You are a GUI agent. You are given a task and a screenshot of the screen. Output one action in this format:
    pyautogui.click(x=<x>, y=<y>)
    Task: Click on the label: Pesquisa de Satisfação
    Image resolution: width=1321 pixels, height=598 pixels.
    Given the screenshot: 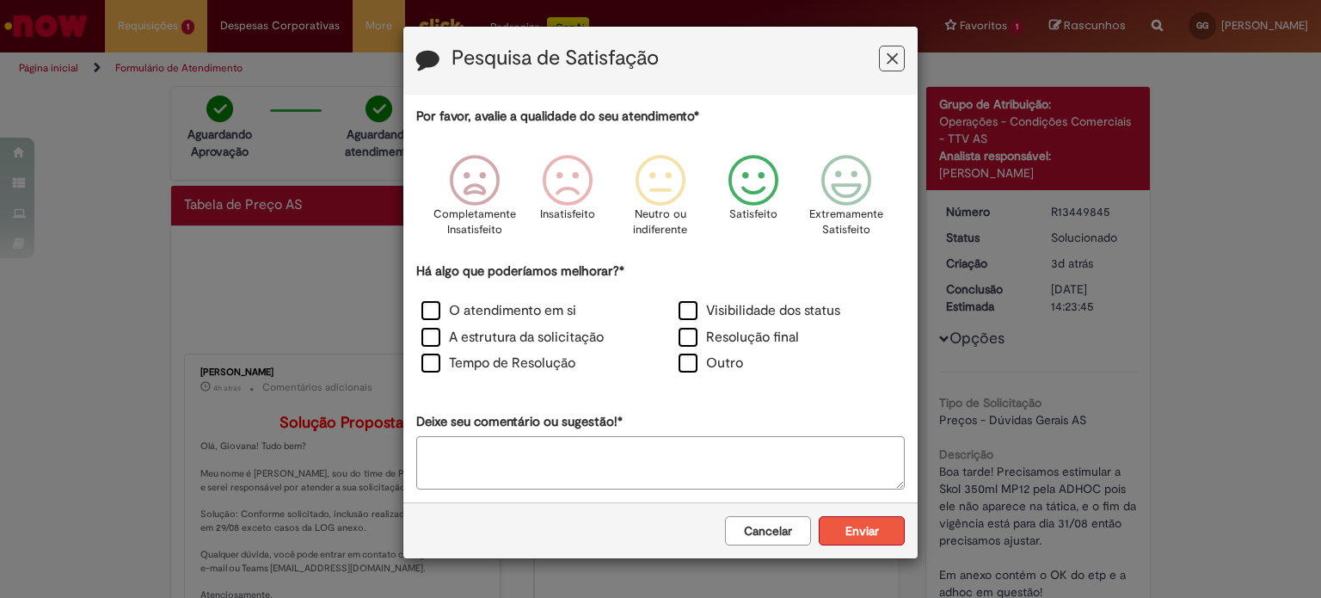 What is the action you would take?
    pyautogui.click(x=555, y=59)
    